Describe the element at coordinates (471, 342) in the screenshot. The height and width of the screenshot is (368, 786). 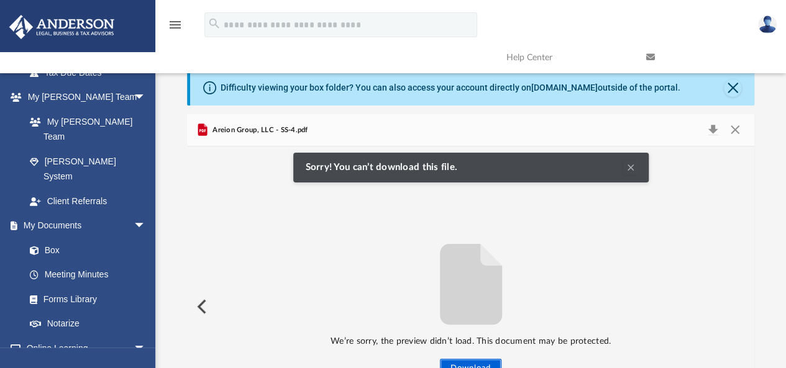
I see `p: We’re sorry, the preview didn’t load. This document may be protected.` at that location.